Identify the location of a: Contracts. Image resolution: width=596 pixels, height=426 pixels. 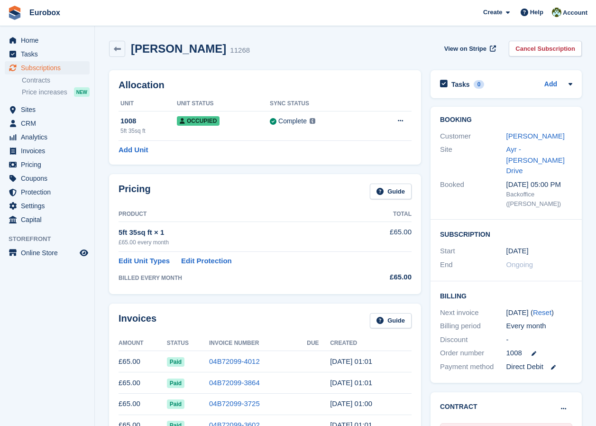
(55, 80).